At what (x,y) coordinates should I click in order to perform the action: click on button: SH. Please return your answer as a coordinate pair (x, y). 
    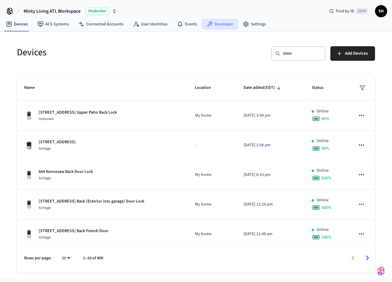
    Looking at the image, I should click on (381, 11).